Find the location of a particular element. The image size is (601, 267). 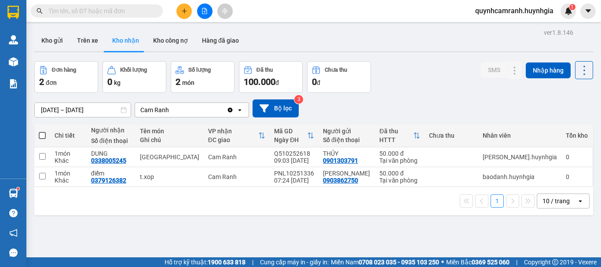

span: file-add is located at coordinates (205, 11).